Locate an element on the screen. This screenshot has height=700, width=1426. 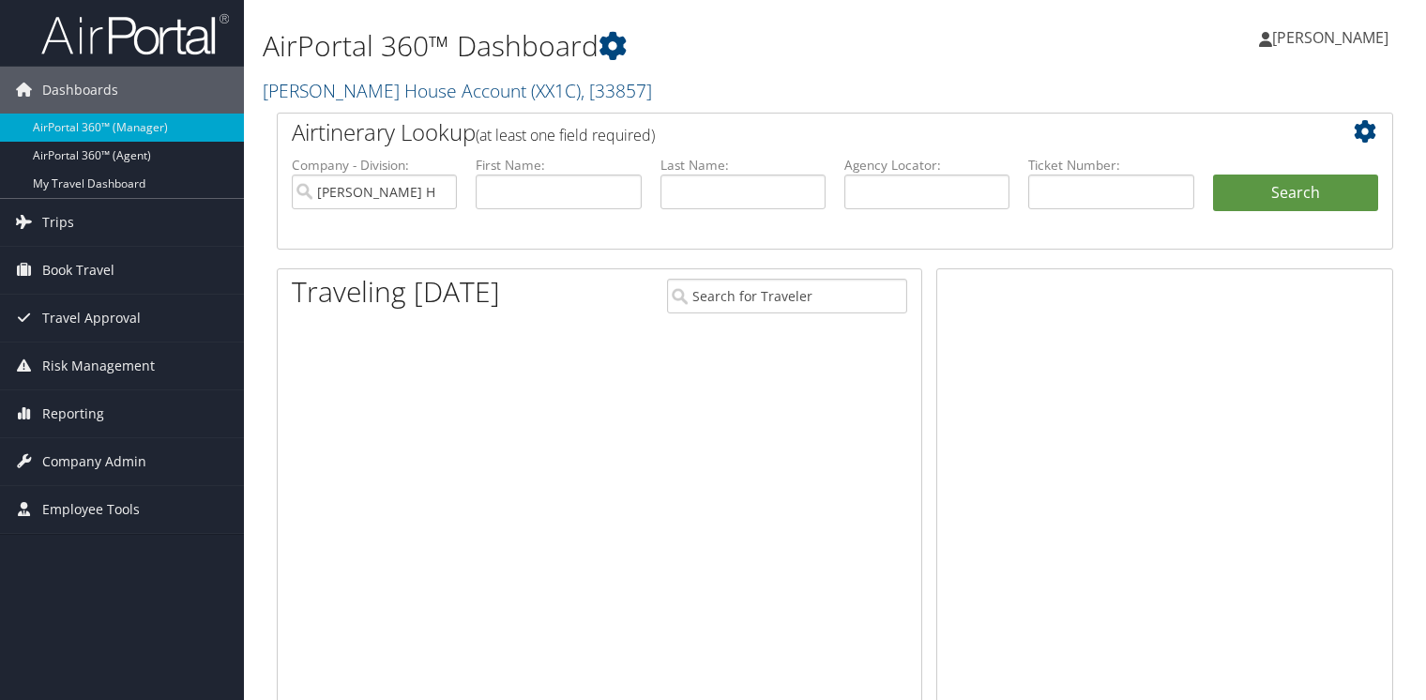
span: (at least one field required) is located at coordinates (565, 135).